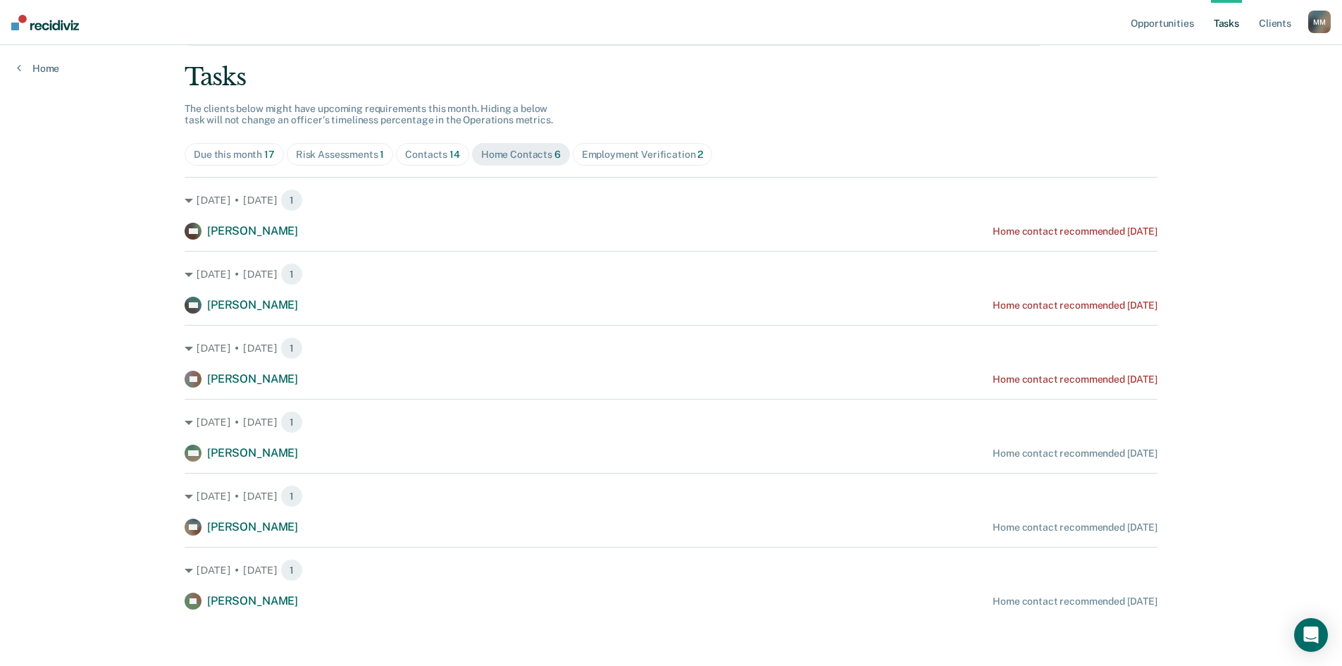 This screenshot has height=666, width=1342. Describe the element at coordinates (520, 154) in the screenshot. I see `div: Home Contacts` at that location.